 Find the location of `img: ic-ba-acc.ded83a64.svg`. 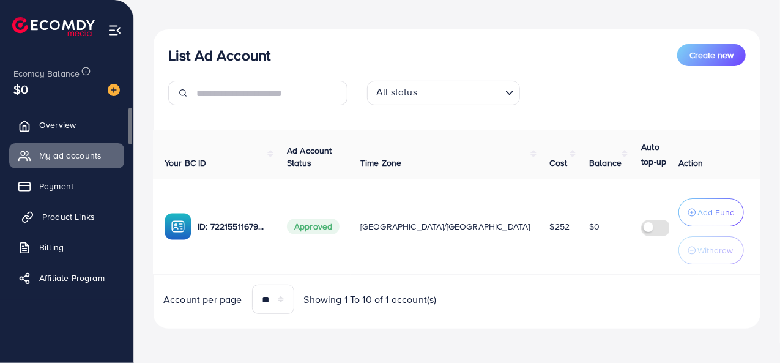

img: ic-ba-acc.ded83a64.svg is located at coordinates (178, 226).